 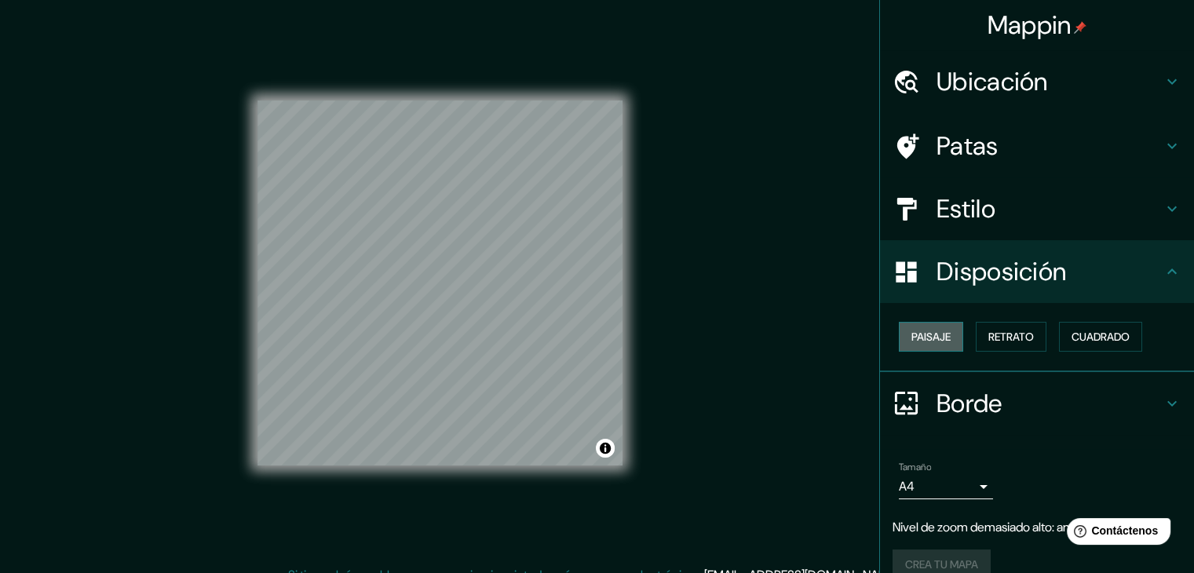 I want to click on img: pin-icon.png, so click(x=1080, y=27).